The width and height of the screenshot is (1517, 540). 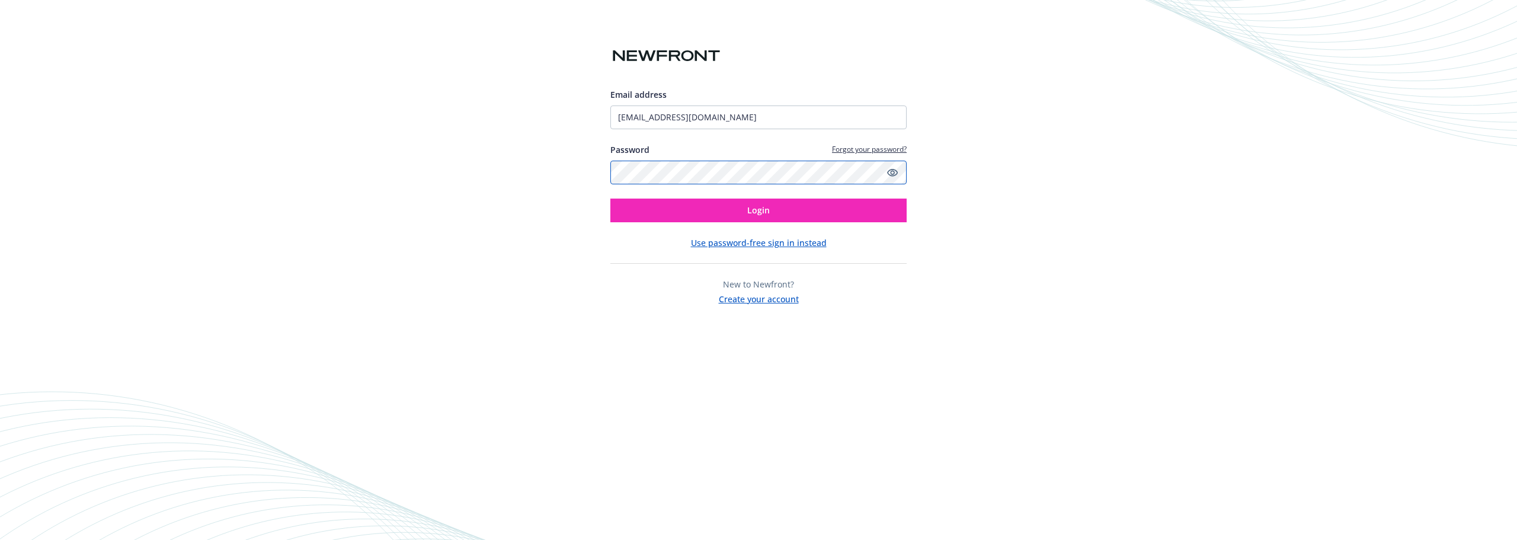 What do you see at coordinates (630, 149) in the screenshot?
I see `label: Password` at bounding box center [630, 149].